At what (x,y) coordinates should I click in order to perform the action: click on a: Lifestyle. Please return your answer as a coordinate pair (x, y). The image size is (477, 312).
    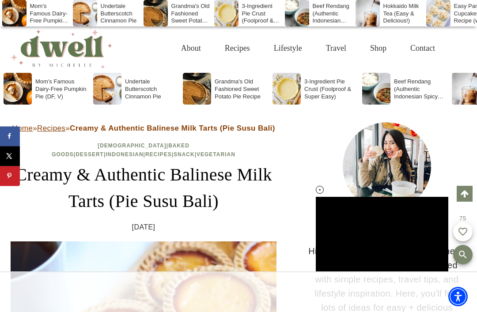
    Looking at the image, I should click on (288, 48).